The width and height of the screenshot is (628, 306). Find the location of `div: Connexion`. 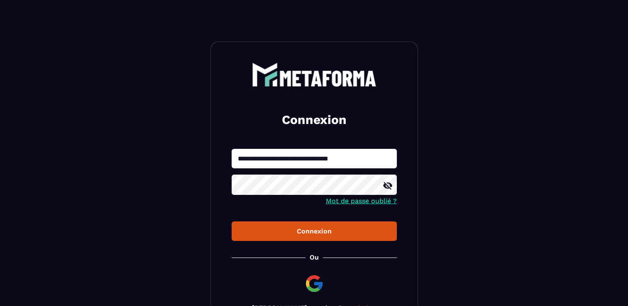

div: Connexion is located at coordinates (314, 231).